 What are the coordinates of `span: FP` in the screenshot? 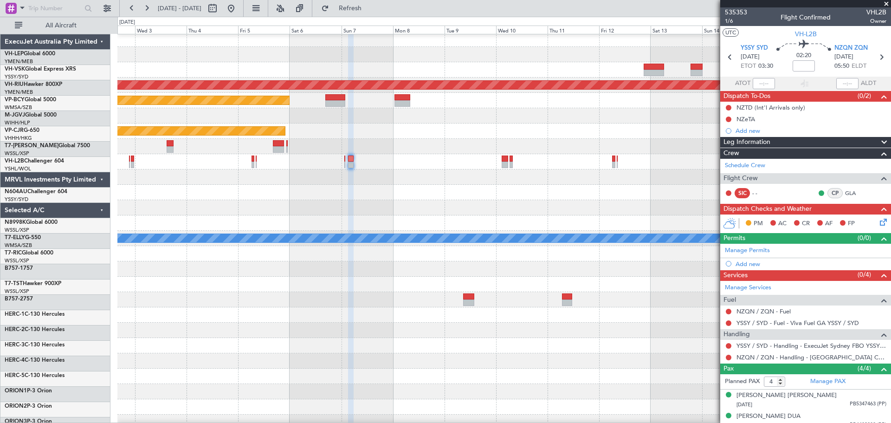 It's located at (851, 224).